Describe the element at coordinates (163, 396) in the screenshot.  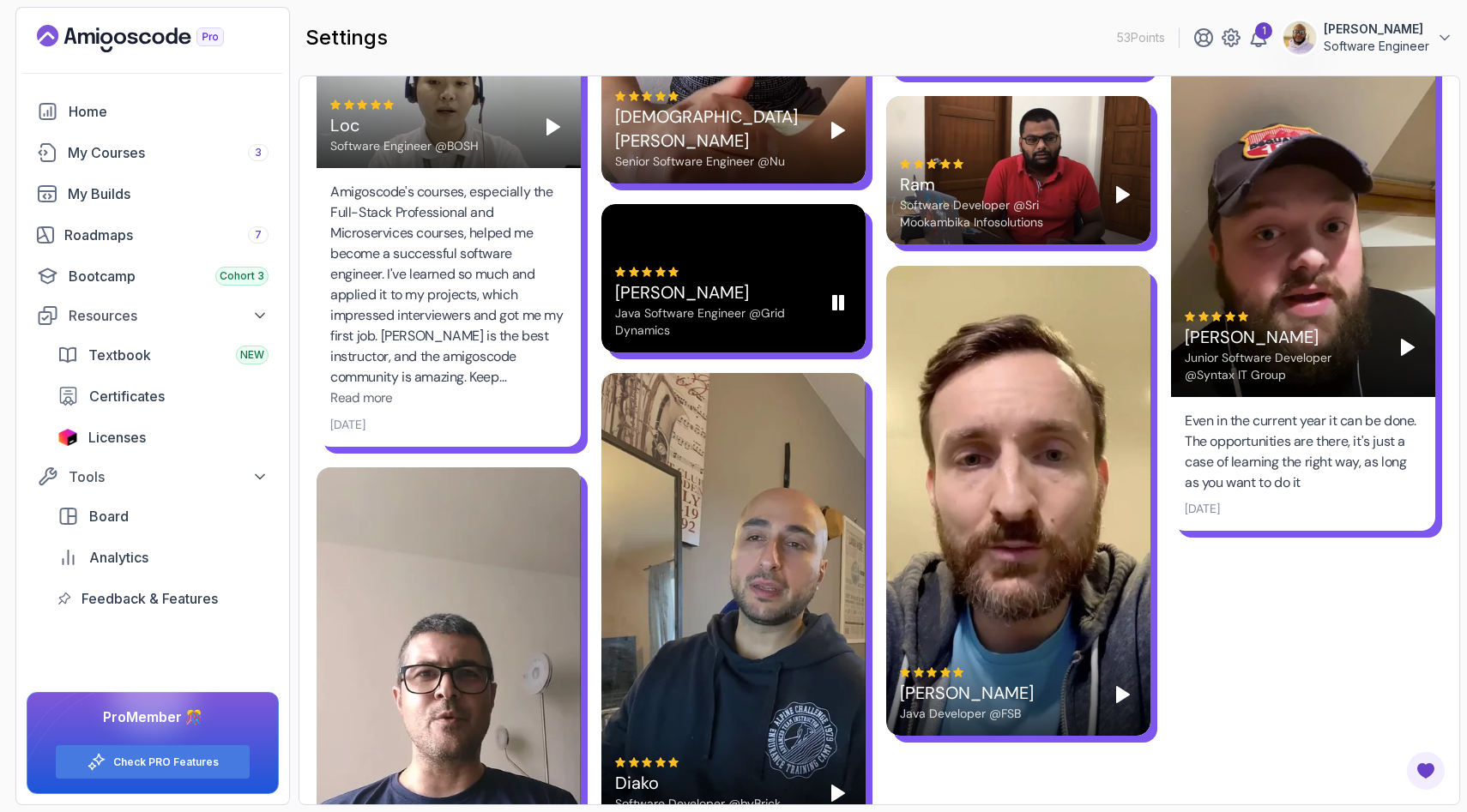
I see `a: certificates` at that location.